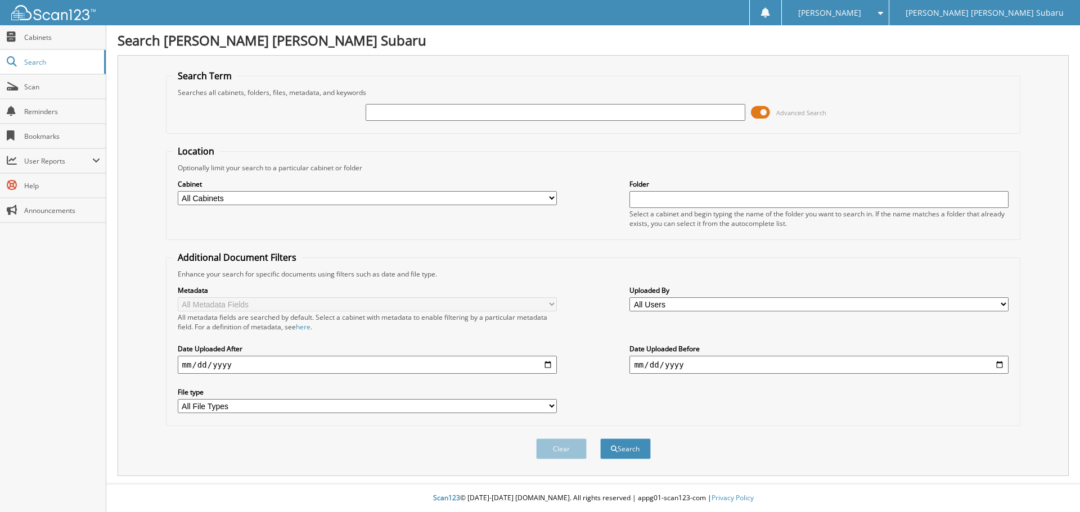 The width and height of the screenshot is (1080, 512). Describe the element at coordinates (62, 87) in the screenshot. I see `span: Scan` at that location.